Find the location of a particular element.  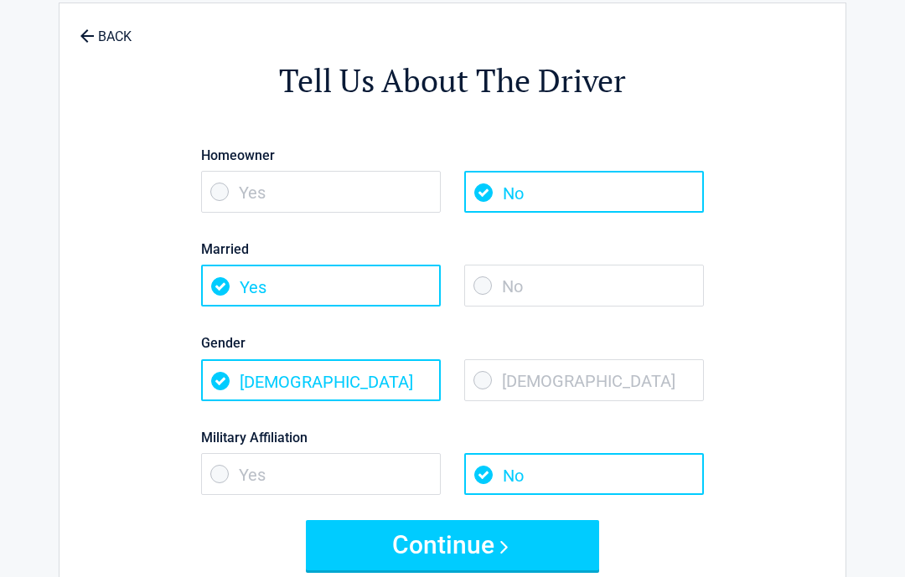

button: Continue is located at coordinates (452, 546).